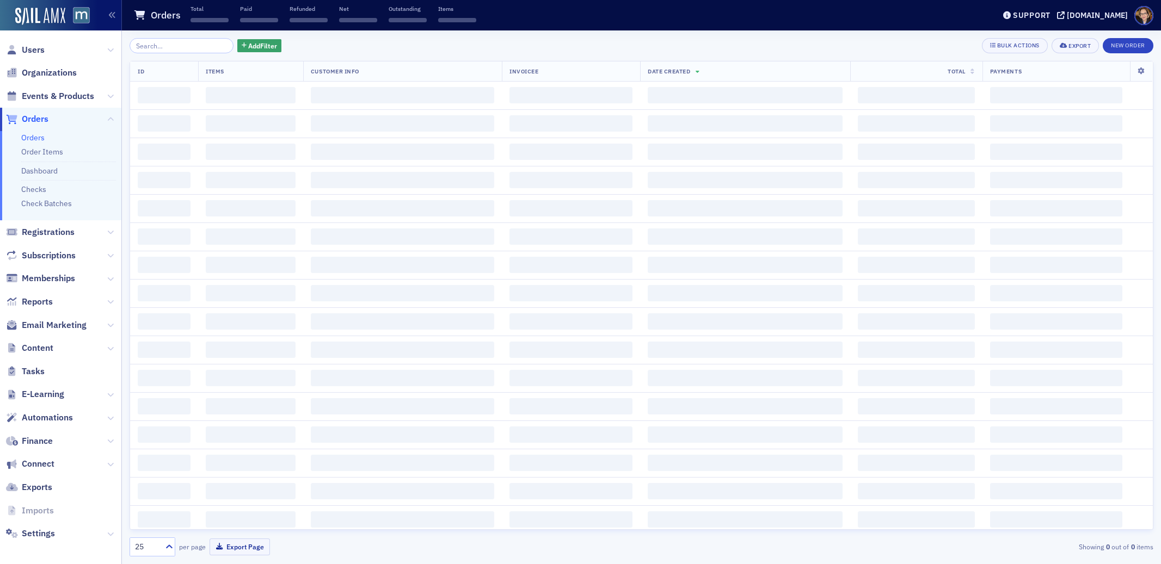 This screenshot has width=1161, height=564. What do you see at coordinates (192, 547) in the screenshot?
I see `label: per page` at bounding box center [192, 547].